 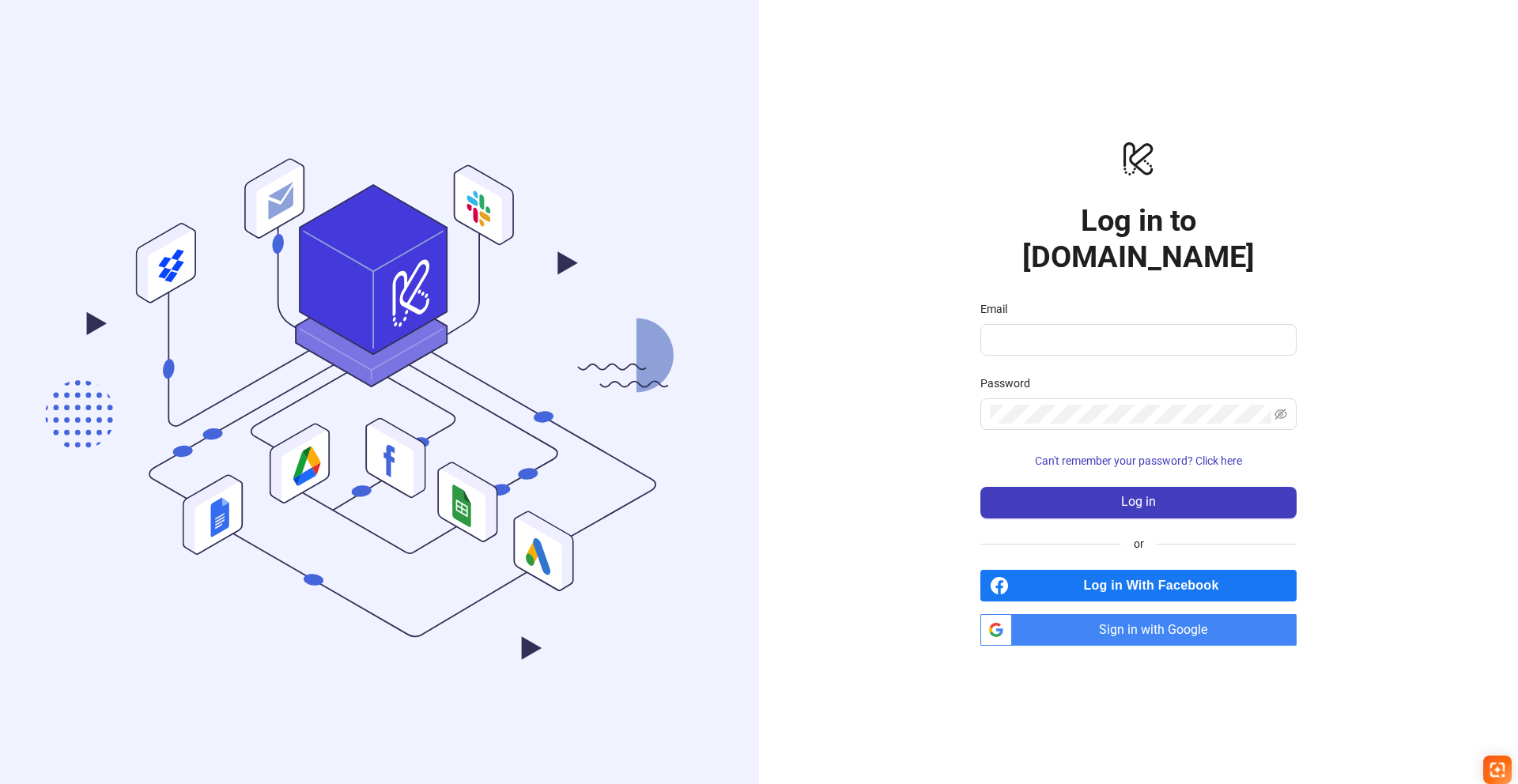 What do you see at coordinates (1139, 503) in the screenshot?
I see `button: Log in` at bounding box center [1139, 503].